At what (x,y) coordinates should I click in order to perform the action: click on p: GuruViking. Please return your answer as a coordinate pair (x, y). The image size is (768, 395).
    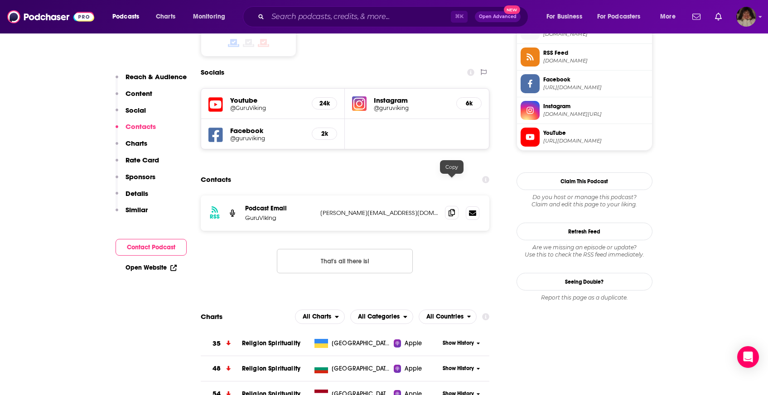
    Looking at the image, I should click on (279, 218).